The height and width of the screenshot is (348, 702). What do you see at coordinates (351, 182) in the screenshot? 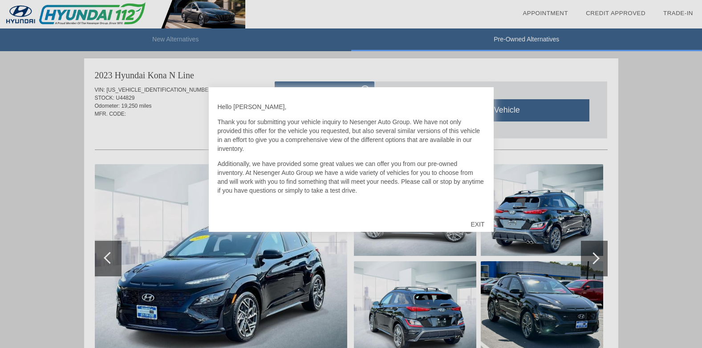
I see `p: Additionally, we have provided some great values we can offer you from our pre-owned inventory. A...` at bounding box center [351, 182].